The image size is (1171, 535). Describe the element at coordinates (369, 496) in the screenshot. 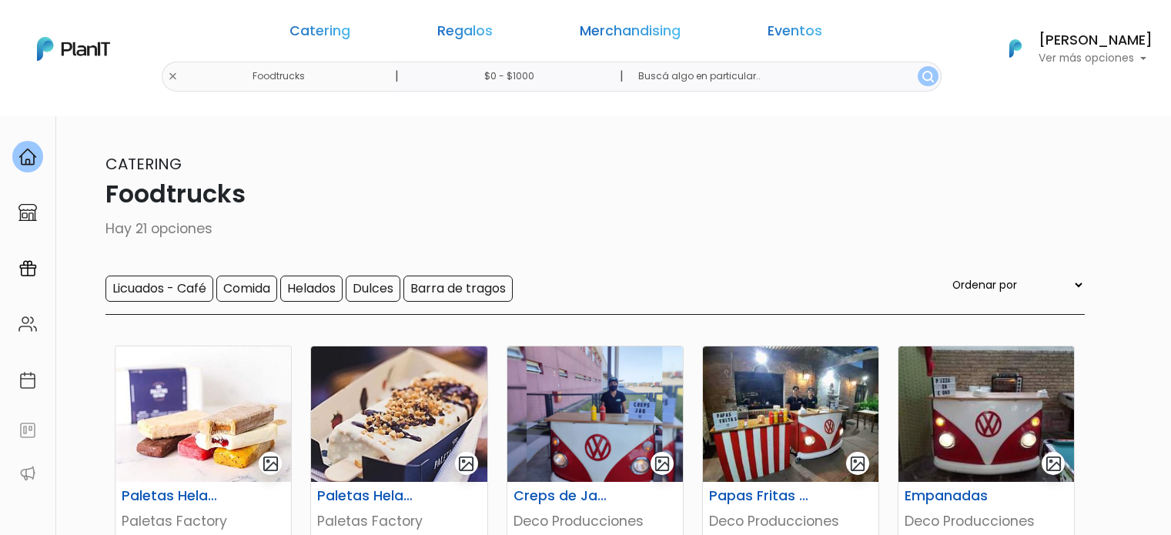

I see `h6: Paletas Heladas con Topping` at that location.